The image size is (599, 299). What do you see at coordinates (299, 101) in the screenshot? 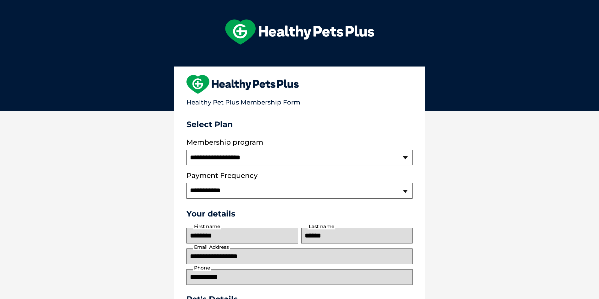
I see `p: Healthy Pet Plus Membership Form` at bounding box center [299, 101].